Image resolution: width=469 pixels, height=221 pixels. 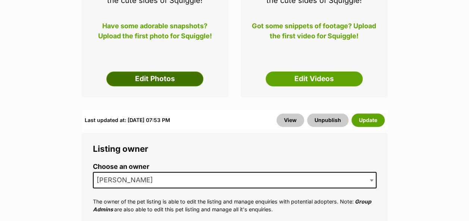 I want to click on label: Choose an owner, so click(x=234, y=167).